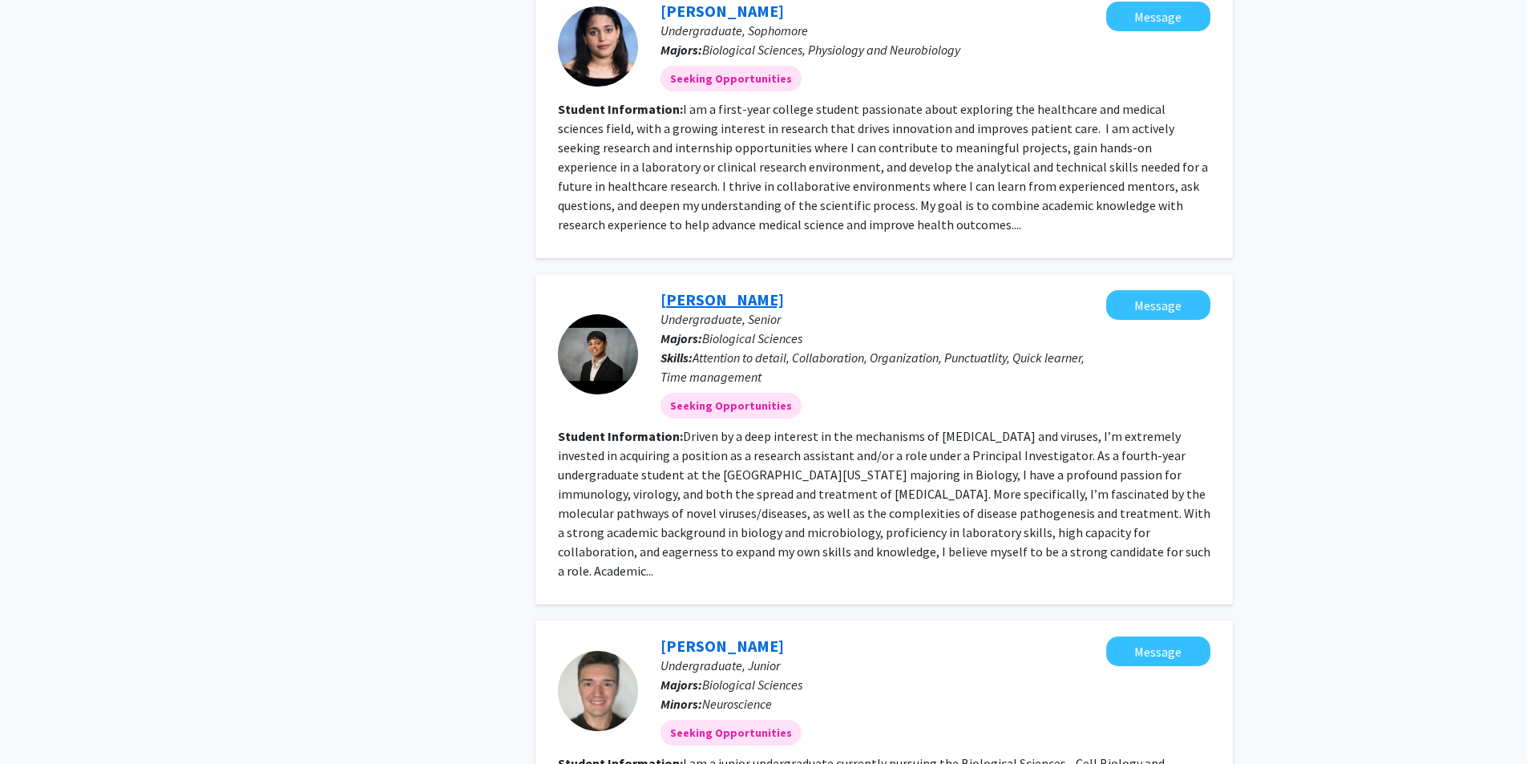 The width and height of the screenshot is (1527, 764). What do you see at coordinates (721, 319) in the screenshot?
I see `span: Undergraduate, Senior` at bounding box center [721, 319].